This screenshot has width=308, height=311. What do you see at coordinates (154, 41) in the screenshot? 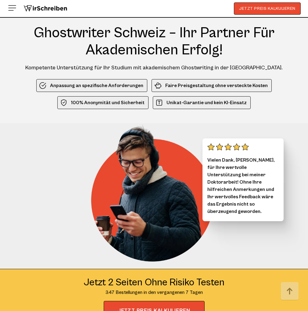
I see `h1: Ghostwriter Schweiz – Ihr Partner für akademischen Erfolg!` at bounding box center [154, 41].